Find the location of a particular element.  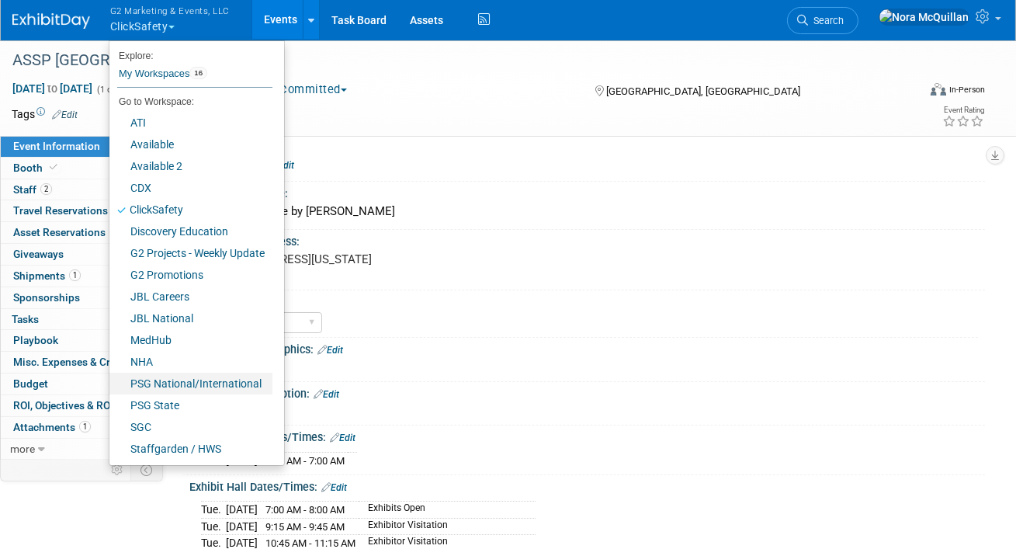

div: Event Website: is located at coordinates (587, 163).